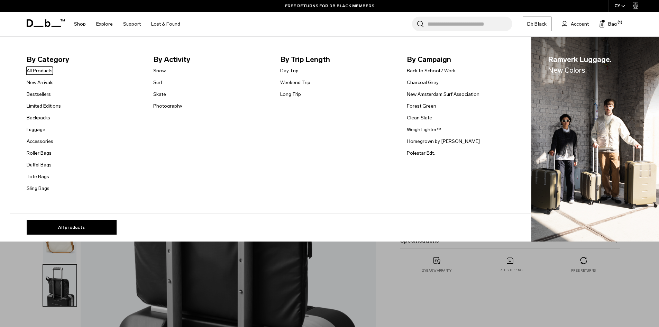  What do you see at coordinates (443, 94) in the screenshot?
I see `a: New Amsterdam Surf Association` at bounding box center [443, 94].